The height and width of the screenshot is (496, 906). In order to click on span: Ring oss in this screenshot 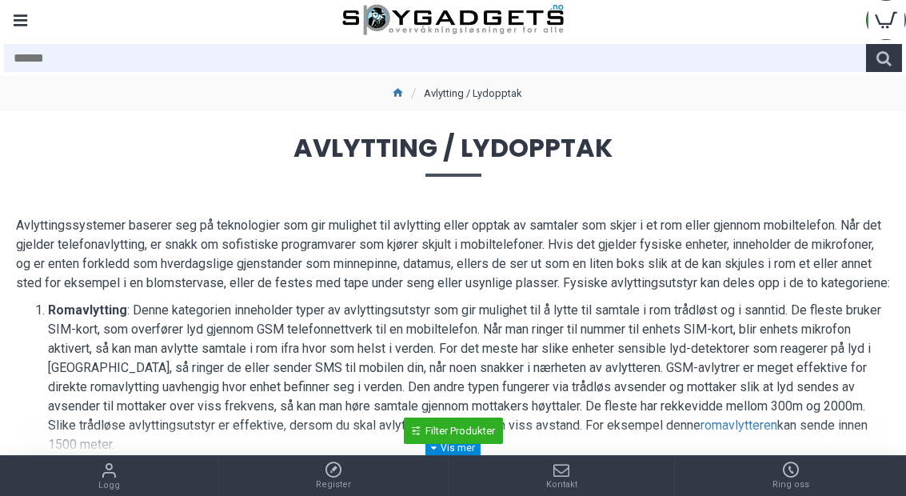, I will do `click(790, 484)`.